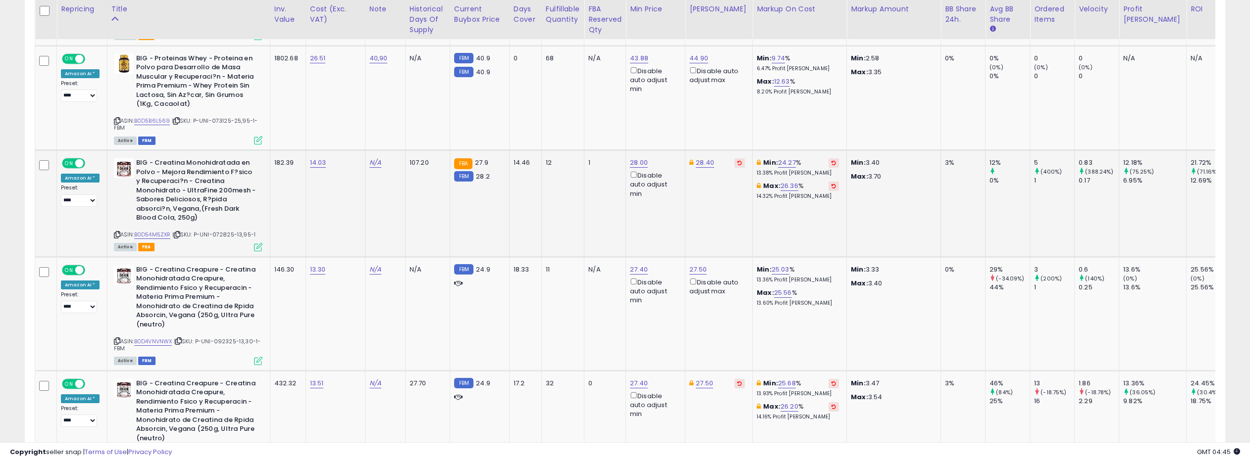 This screenshot has height=462, width=1250. I want to click on div: 25.56%, so click(1210, 288).